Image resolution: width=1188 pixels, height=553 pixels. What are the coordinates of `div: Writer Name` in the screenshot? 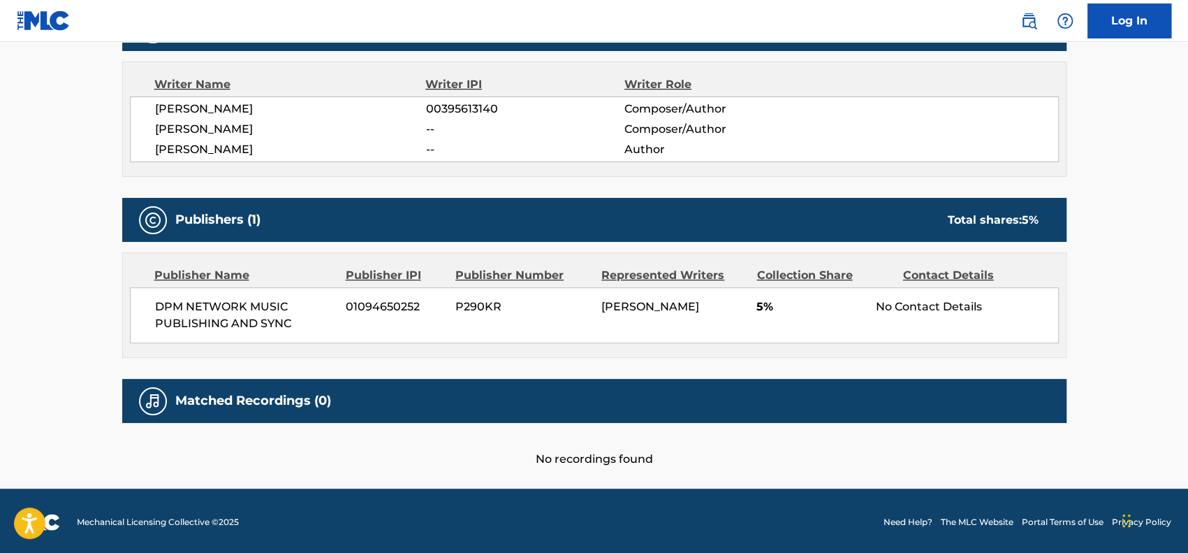 It's located at (290, 85).